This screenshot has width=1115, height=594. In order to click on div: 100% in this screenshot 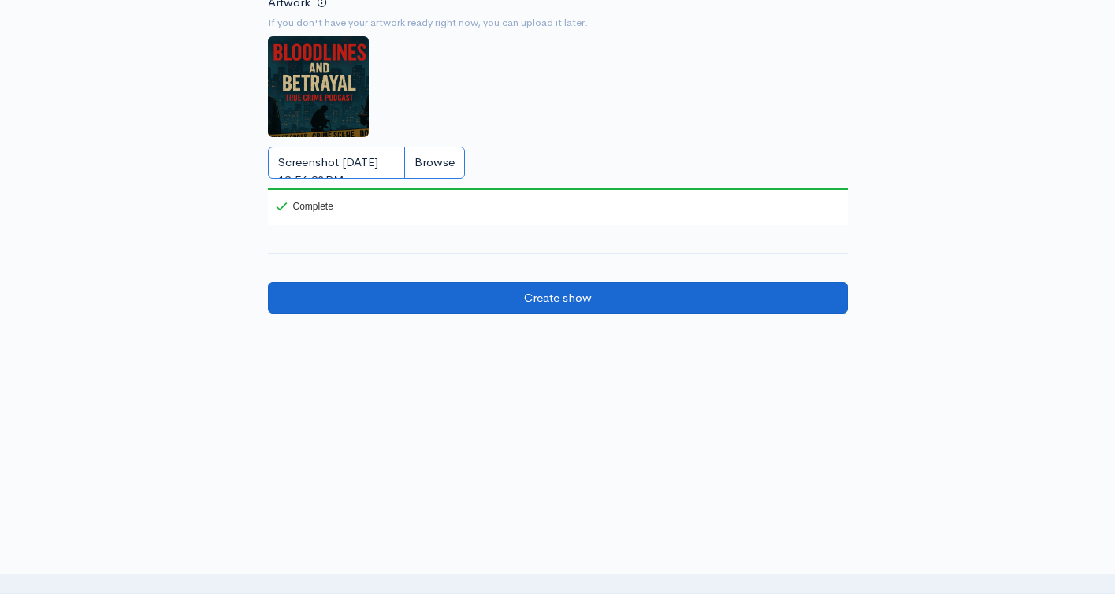, I will do `click(558, 189)`.